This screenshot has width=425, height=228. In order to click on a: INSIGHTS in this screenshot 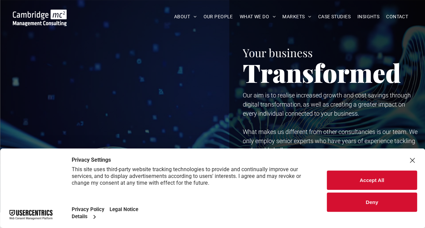, I will do `click(368, 17)`.